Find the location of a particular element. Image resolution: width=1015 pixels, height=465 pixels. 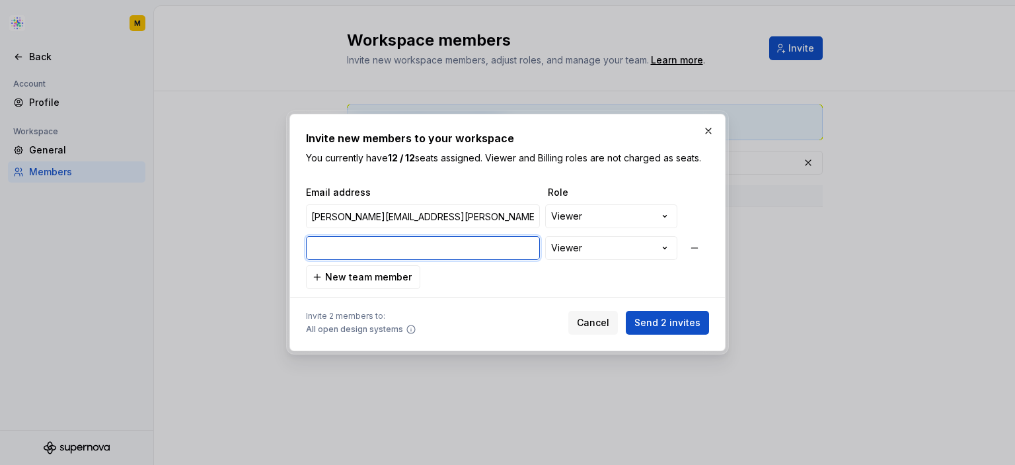

button: Cancel is located at coordinates (593, 322).